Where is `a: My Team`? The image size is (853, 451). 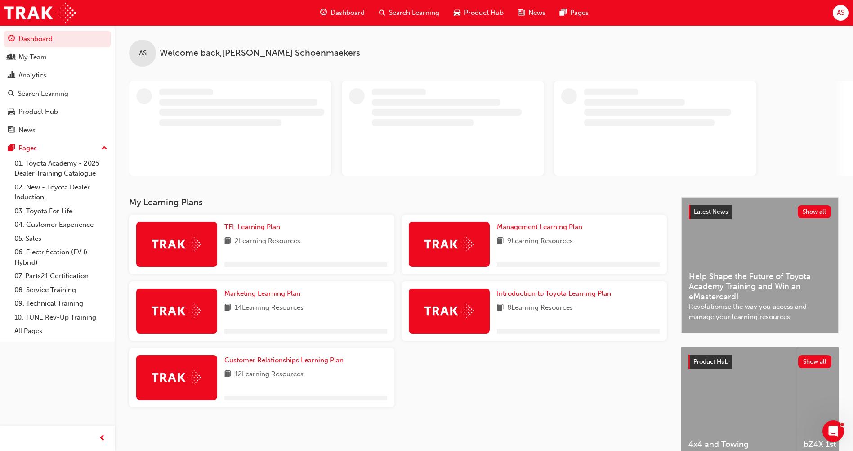 a: My Team is located at coordinates (57, 57).